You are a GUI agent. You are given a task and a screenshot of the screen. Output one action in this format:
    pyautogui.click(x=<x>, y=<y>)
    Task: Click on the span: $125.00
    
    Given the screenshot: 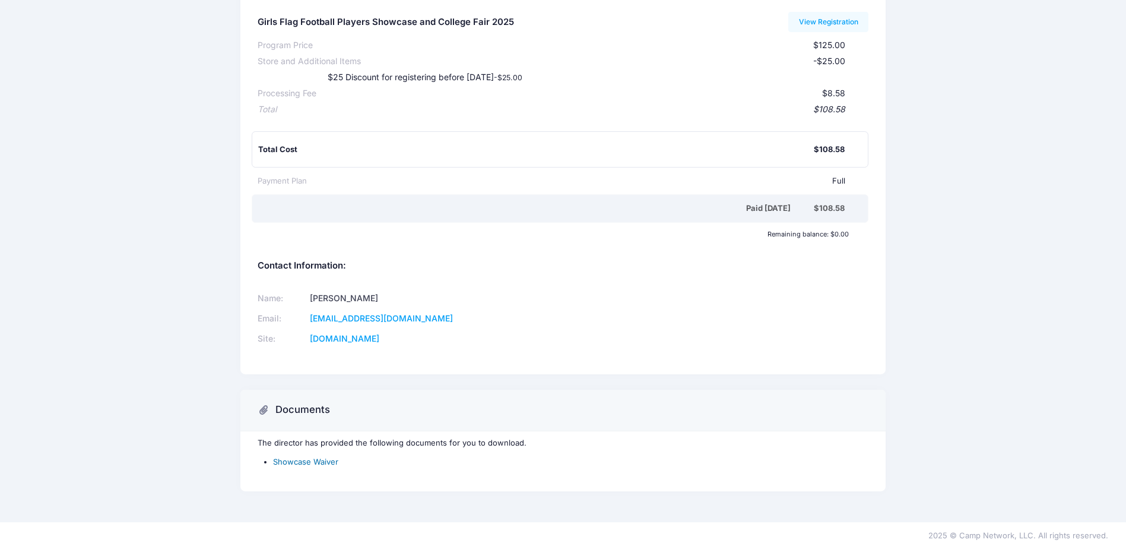 What is the action you would take?
    pyautogui.click(x=829, y=45)
    